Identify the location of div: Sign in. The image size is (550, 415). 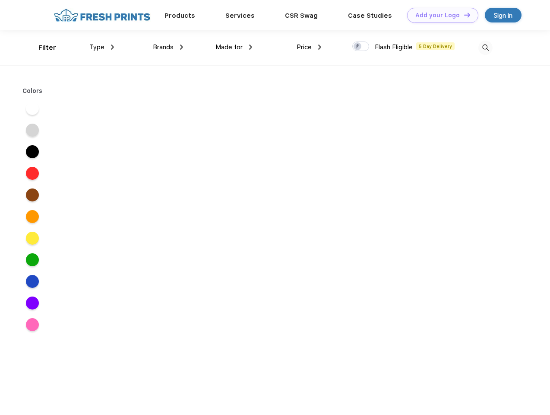
(503, 15).